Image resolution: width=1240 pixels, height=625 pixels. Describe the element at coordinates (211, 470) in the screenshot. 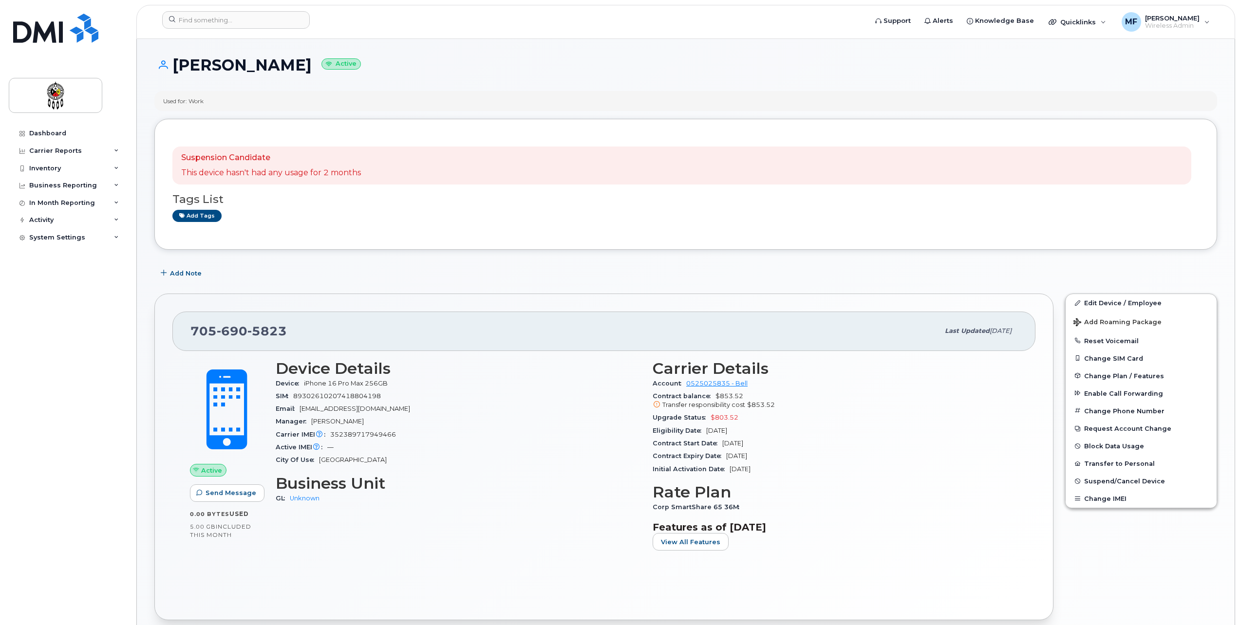

I see `span: Active` at that location.